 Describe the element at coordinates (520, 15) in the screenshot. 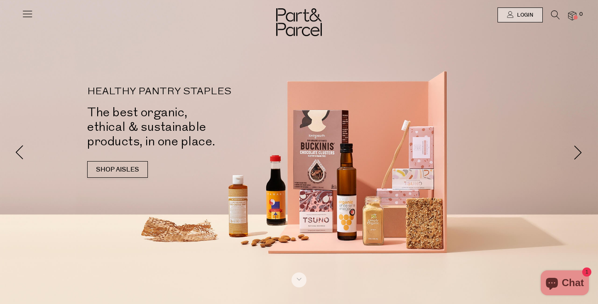

I see `a: Login` at that location.